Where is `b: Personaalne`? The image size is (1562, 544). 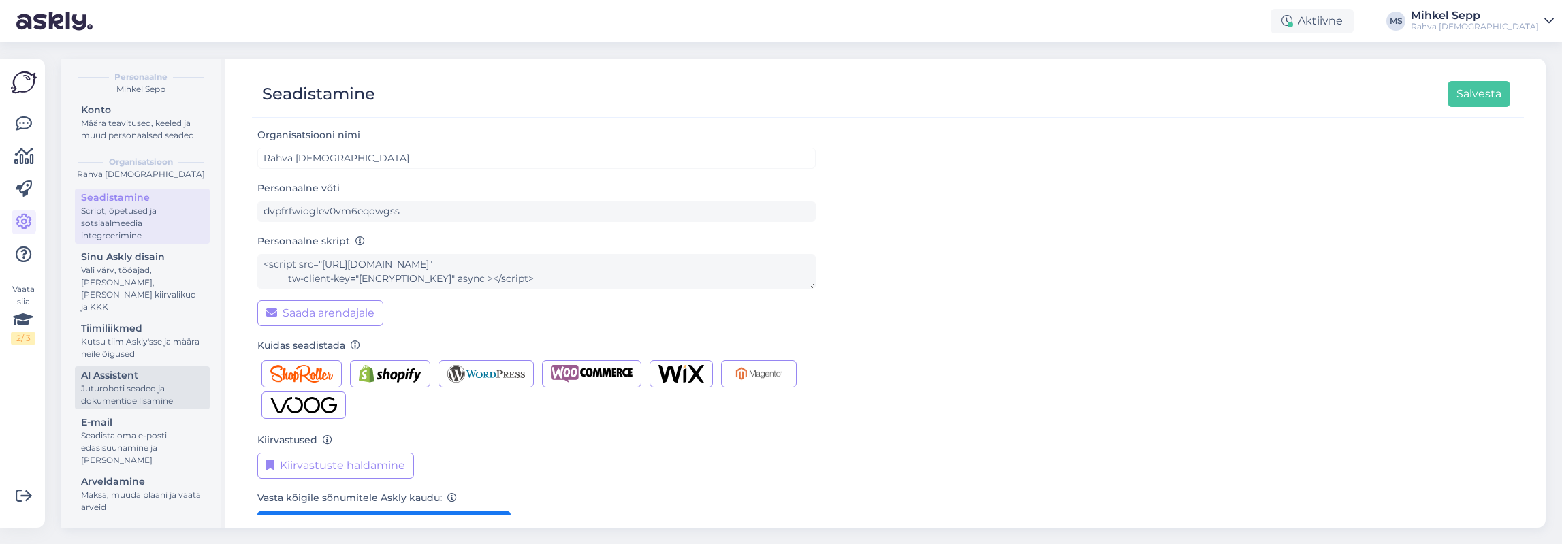
b: Personaalne is located at coordinates (141, 77).